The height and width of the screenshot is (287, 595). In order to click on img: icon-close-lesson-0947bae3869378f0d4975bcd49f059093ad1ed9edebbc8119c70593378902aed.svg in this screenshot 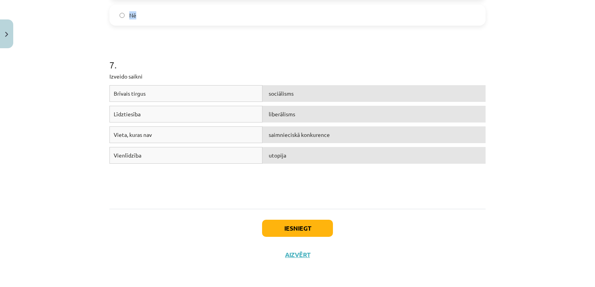, I will do `click(7, 34)`.